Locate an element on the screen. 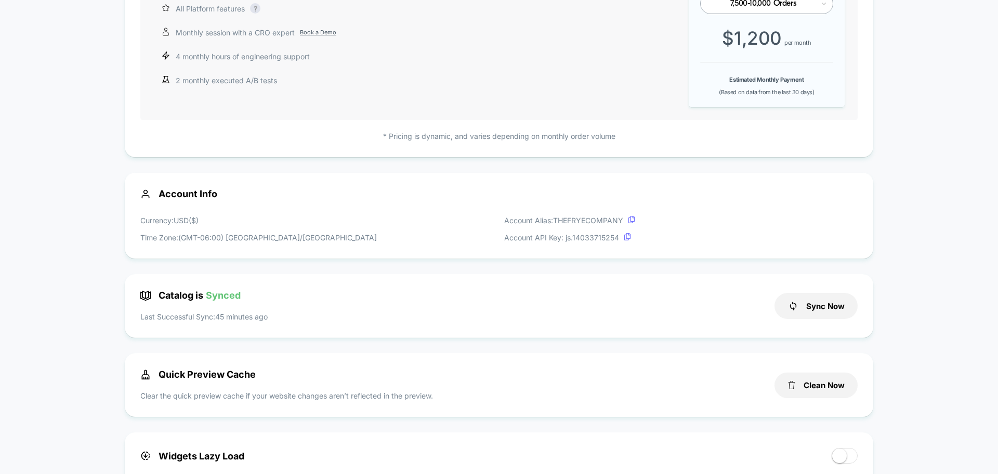  span: (Based on data from the last 30 days) is located at coordinates (766, 92).